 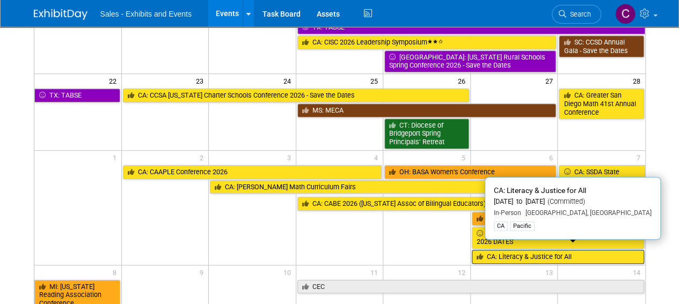 What do you see at coordinates (576, 14) in the screenshot?
I see `a: Search` at bounding box center [576, 14].